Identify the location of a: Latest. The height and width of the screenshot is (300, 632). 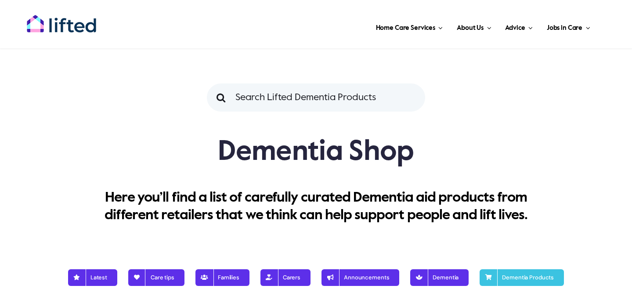
(93, 278).